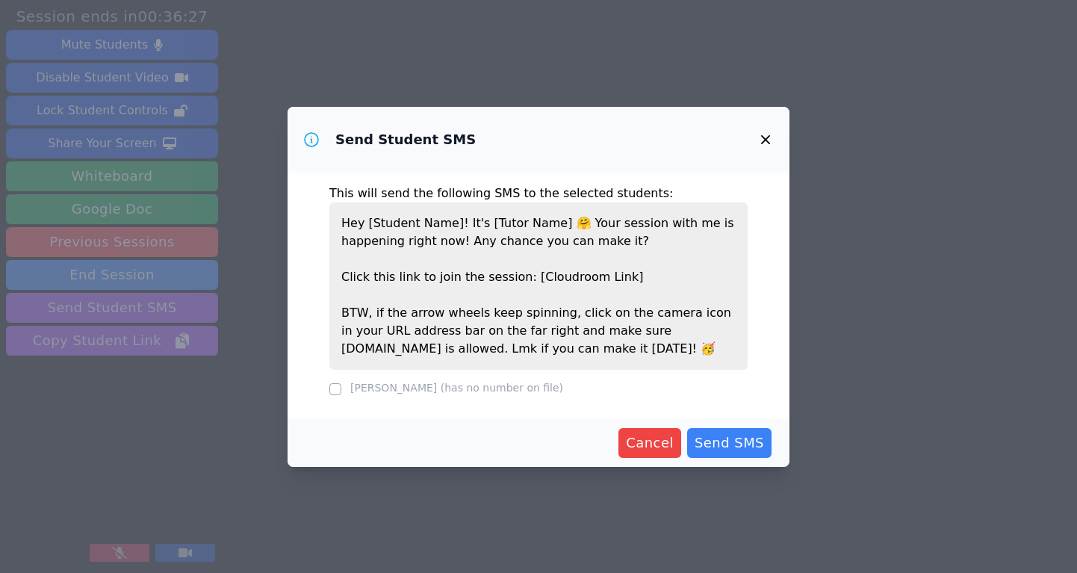 The height and width of the screenshot is (573, 1077). I want to click on p: Hey [Student Name]! It's [Tutor Name] Your session with me is happening right now! Any chance you..., so click(539, 286).